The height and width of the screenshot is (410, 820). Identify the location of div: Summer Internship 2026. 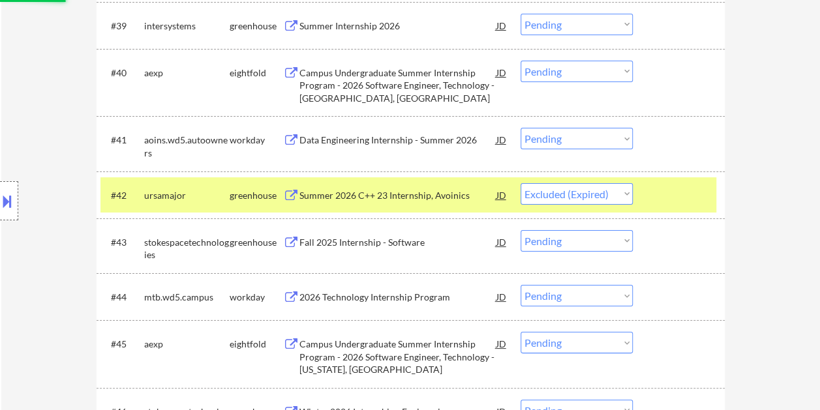
(398, 26).